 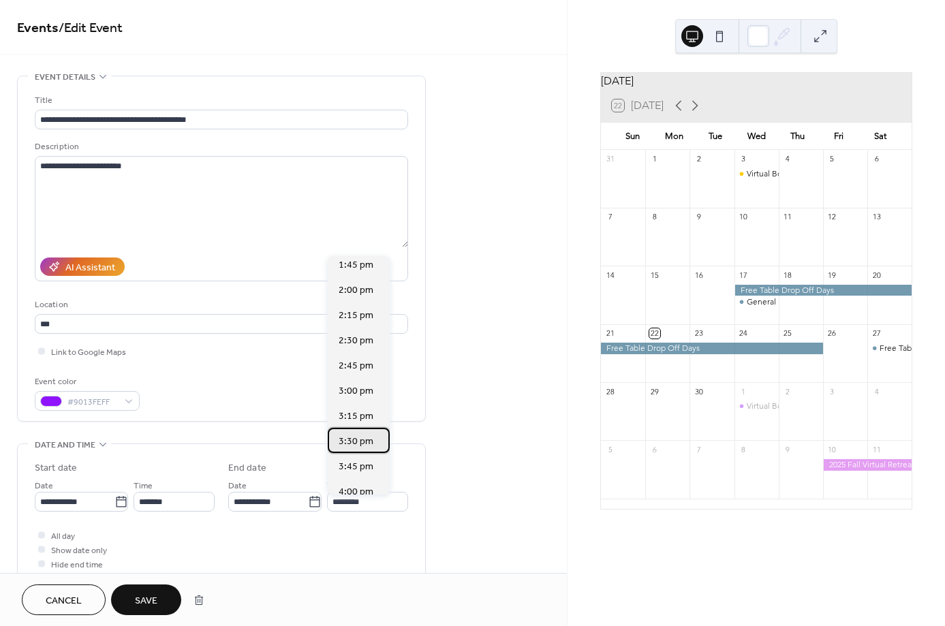 What do you see at coordinates (356, 492) in the screenshot?
I see `span: 4:00 pm` at bounding box center [356, 492].